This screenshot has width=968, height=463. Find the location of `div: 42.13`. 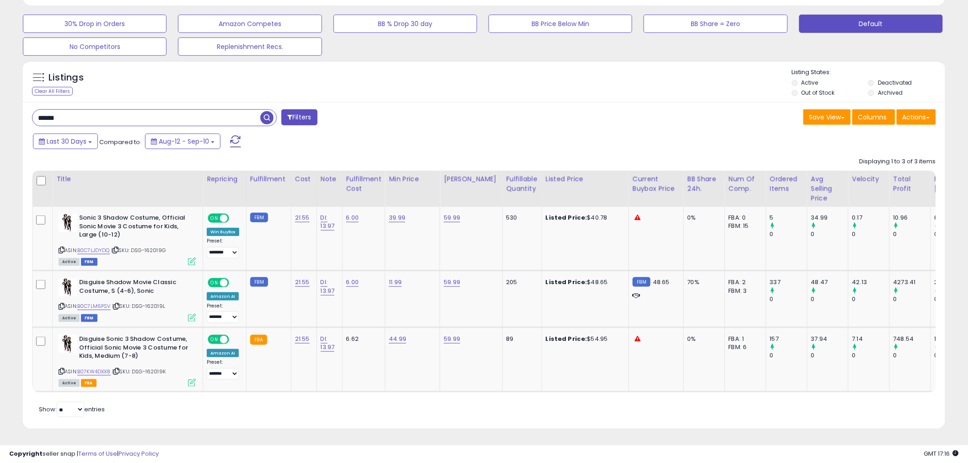

div: 42.13 is located at coordinates (871, 282).